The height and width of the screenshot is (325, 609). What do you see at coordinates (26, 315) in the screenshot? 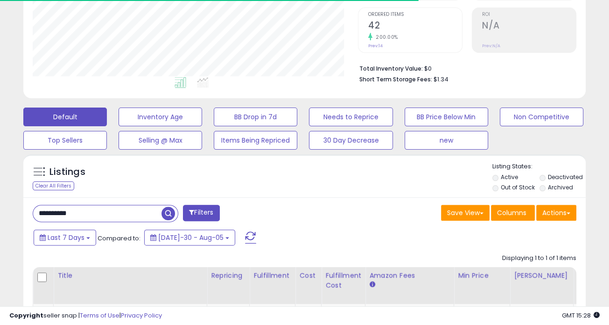
I see `strong: Copyright` at bounding box center [26, 315].